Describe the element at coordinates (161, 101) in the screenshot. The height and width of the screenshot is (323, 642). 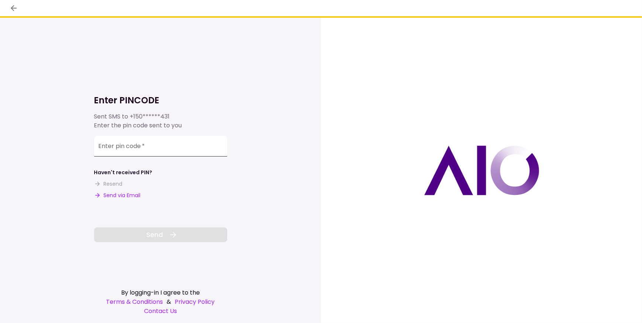
I see `h1: Enter PINCODE` at that location.